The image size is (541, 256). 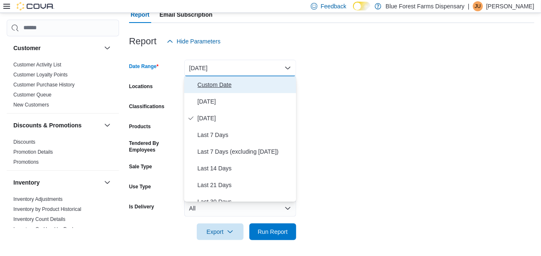 What do you see at coordinates (193, 41) in the screenshot?
I see `button: Hide Parameters` at bounding box center [193, 41].